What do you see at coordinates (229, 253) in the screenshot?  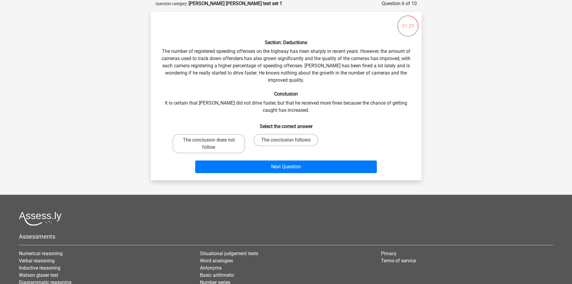 I see `a: Situational judgement tests` at bounding box center [229, 253].